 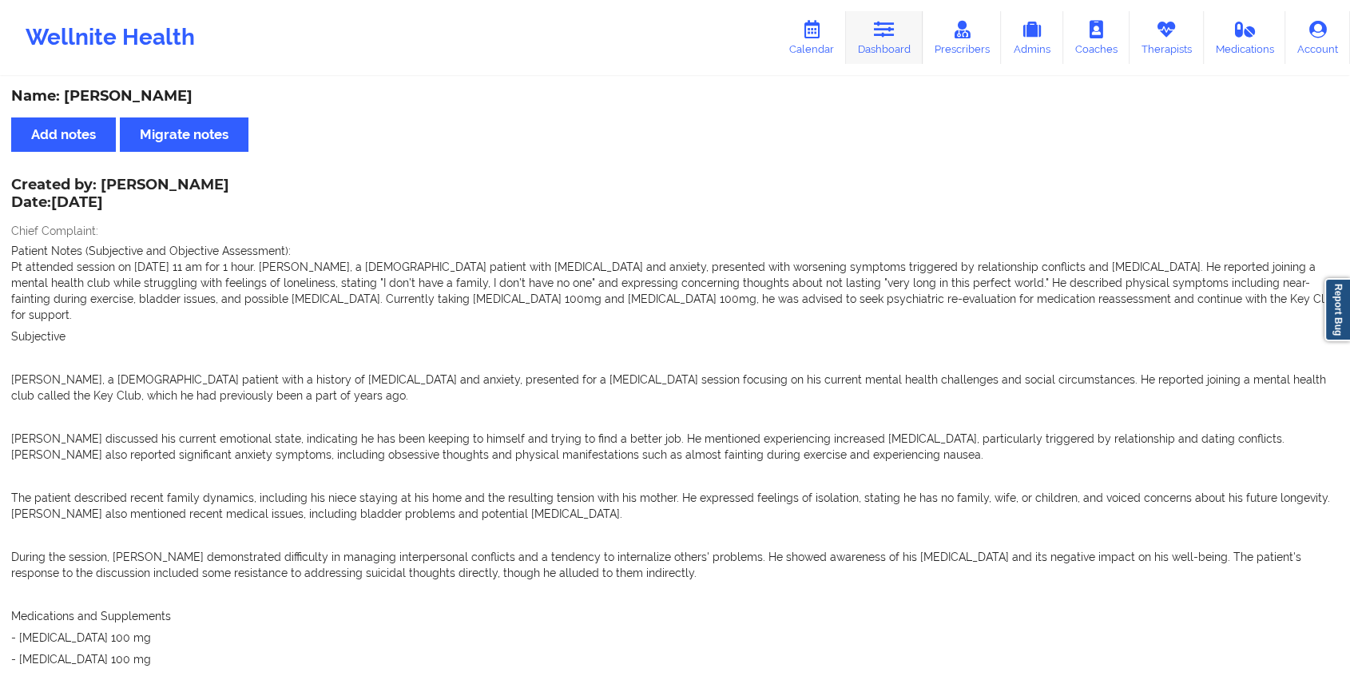 I want to click on a: Therapists, so click(x=1166, y=38).